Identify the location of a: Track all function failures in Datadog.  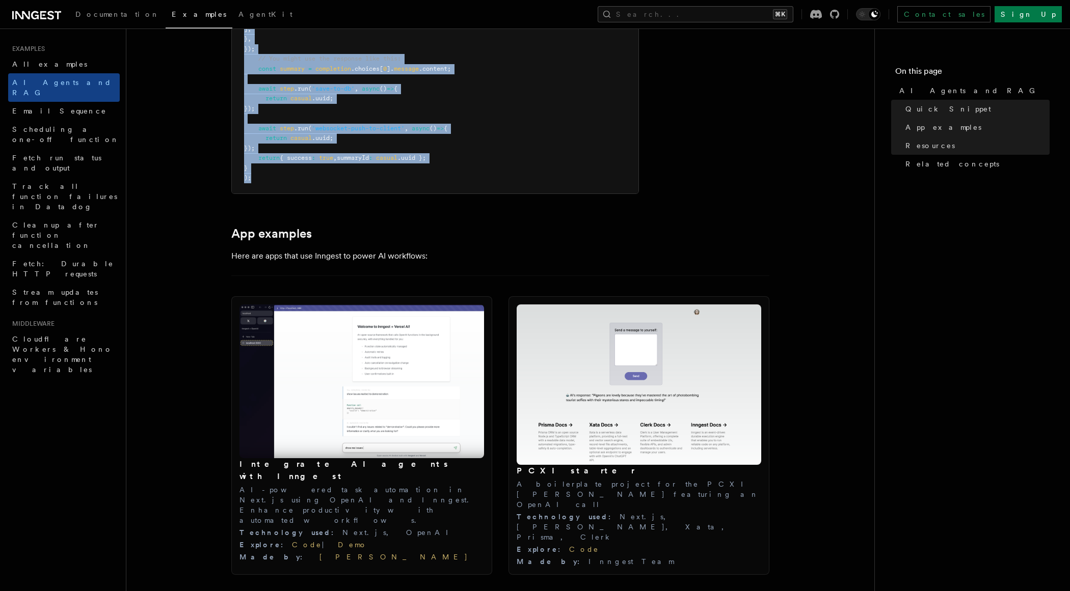
(64, 197).